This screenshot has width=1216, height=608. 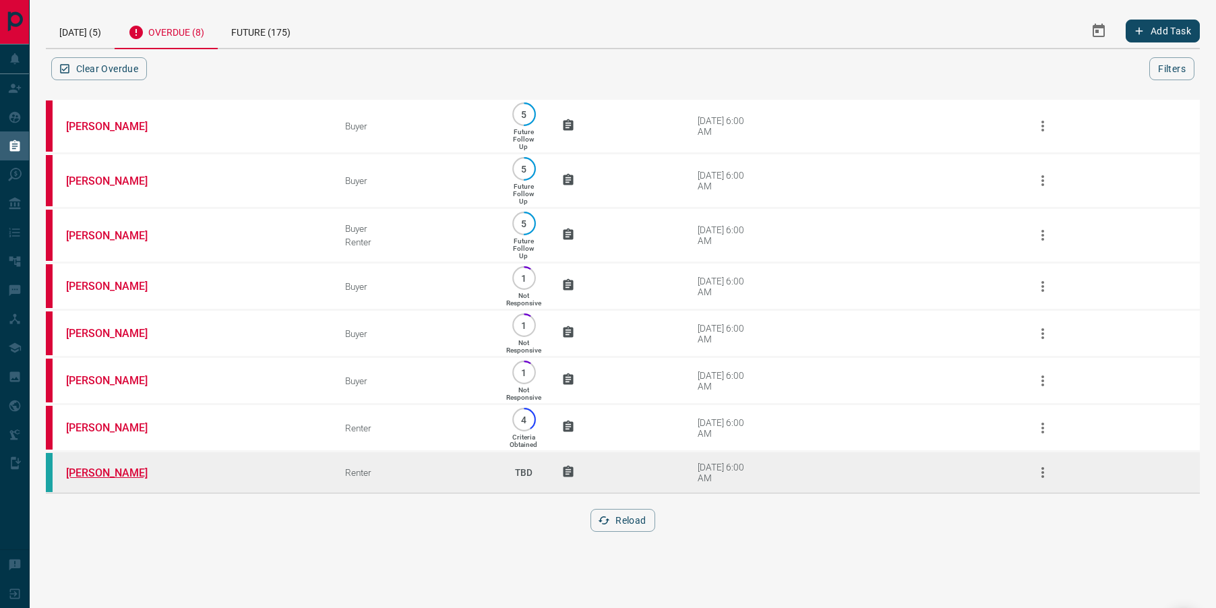 What do you see at coordinates (166, 31) in the screenshot?
I see `div: Overdue (8)` at bounding box center [166, 31].